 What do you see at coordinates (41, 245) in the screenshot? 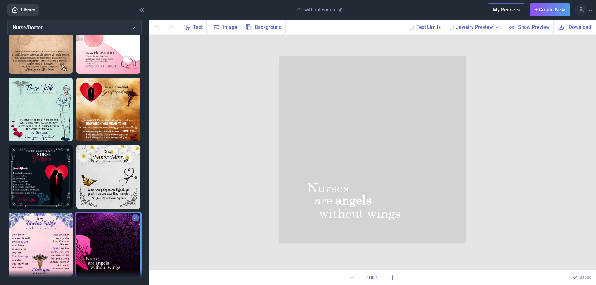
I see `img: Doctor wife` at bounding box center [41, 245].